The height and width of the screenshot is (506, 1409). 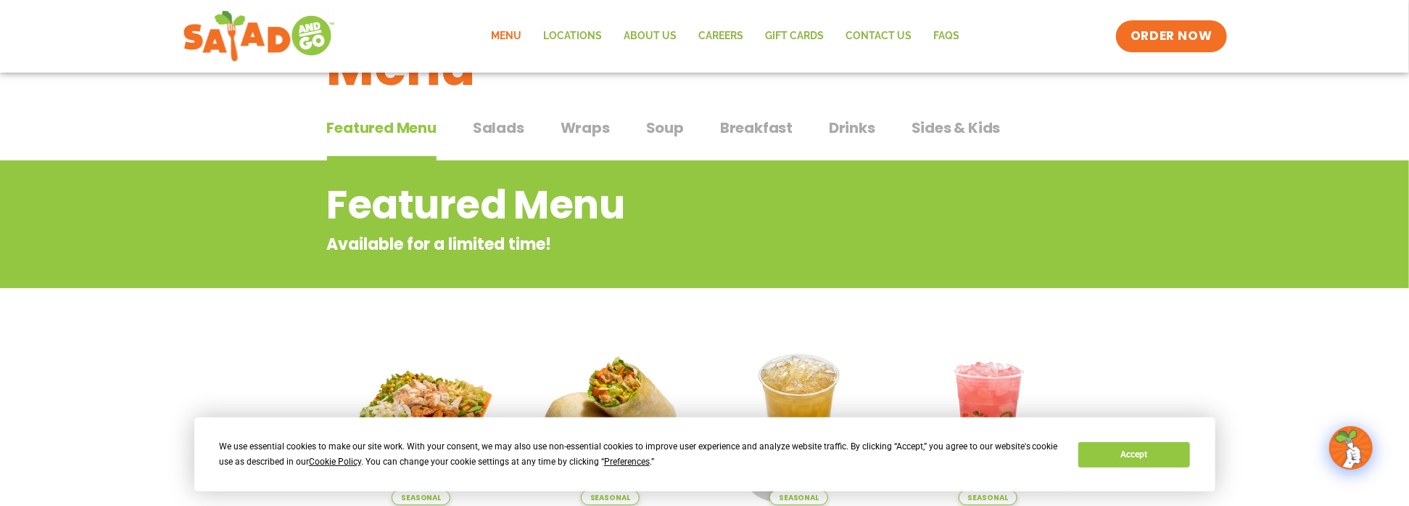 What do you see at coordinates (795, 36) in the screenshot?
I see `a: GIFT CARDS` at bounding box center [795, 36].